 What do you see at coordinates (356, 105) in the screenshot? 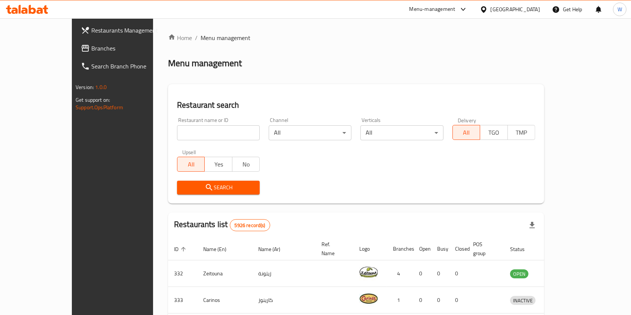
I see `h2: Restaurant search` at bounding box center [356, 105].